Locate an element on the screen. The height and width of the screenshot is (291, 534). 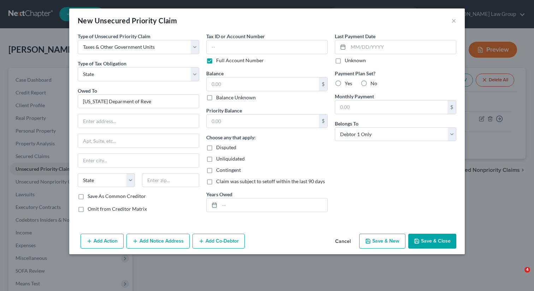
button: Add Notice Address is located at coordinates (158, 241).